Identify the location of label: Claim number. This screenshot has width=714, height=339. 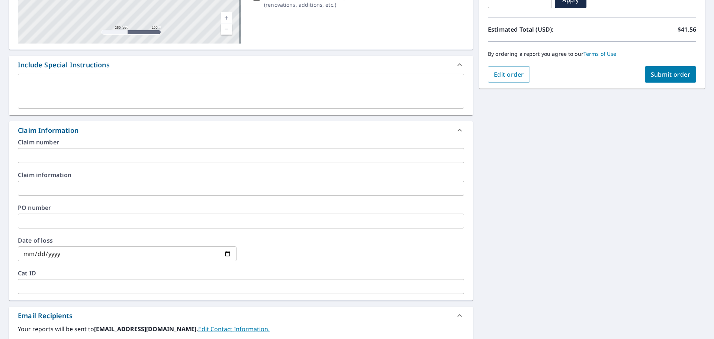
(241, 142).